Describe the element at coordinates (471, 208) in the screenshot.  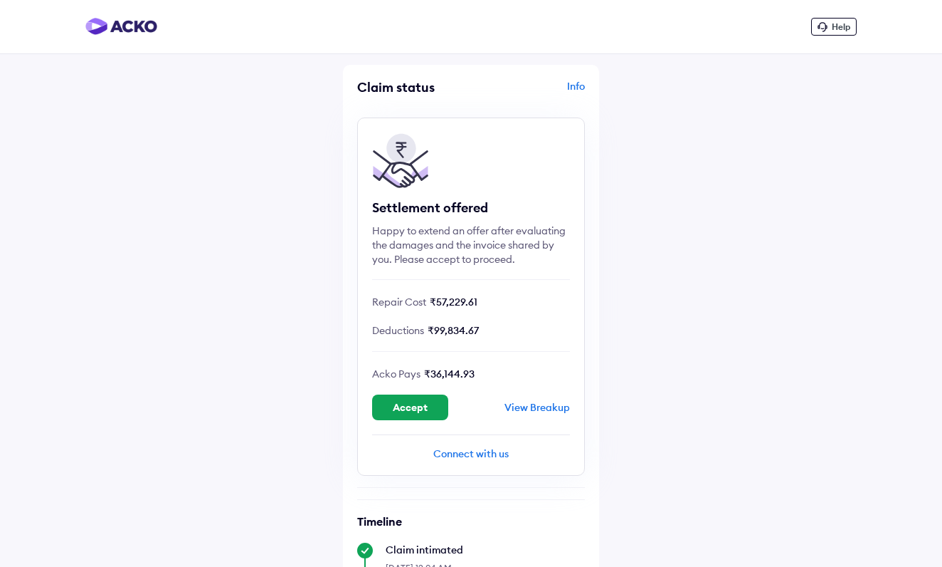
I see `div: Settlement offered` at that location.